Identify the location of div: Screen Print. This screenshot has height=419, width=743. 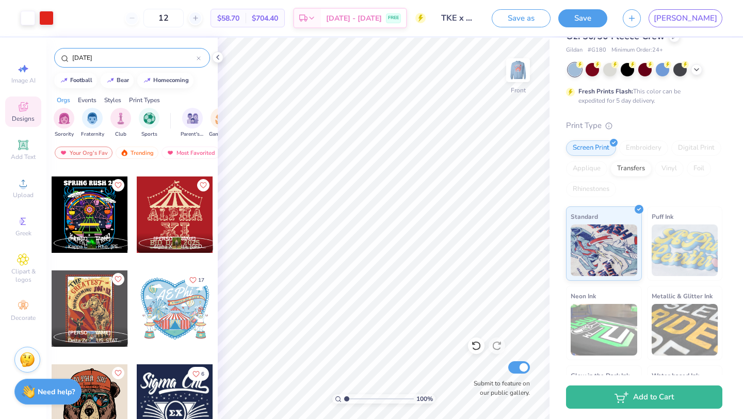
(591, 148).